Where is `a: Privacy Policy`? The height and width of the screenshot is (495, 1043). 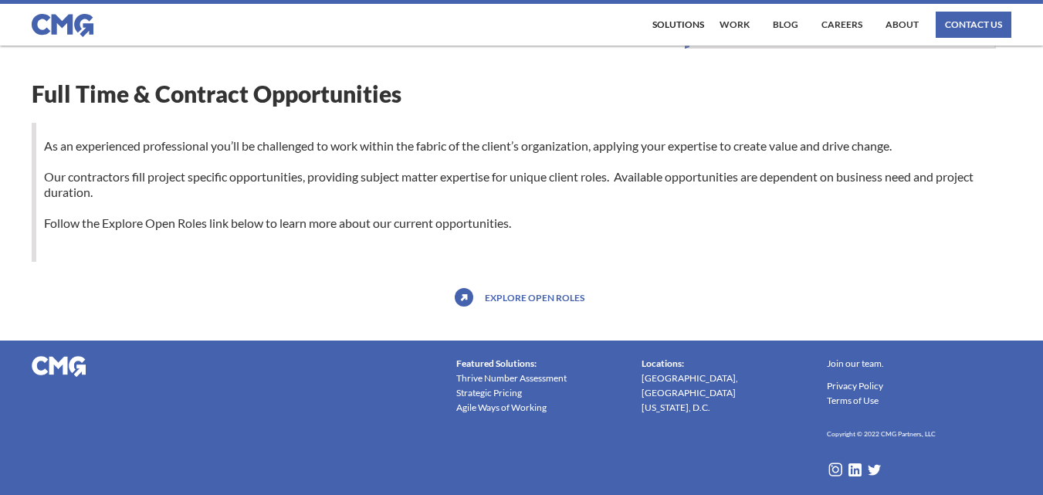 a: Privacy Policy is located at coordinates (855, 385).